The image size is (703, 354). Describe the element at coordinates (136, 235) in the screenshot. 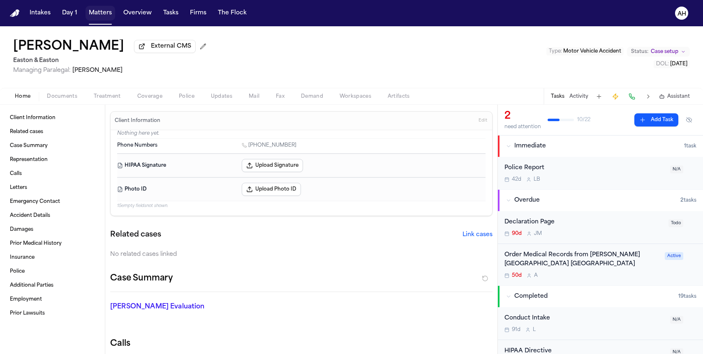

I see `h2: Related cases` at that location.